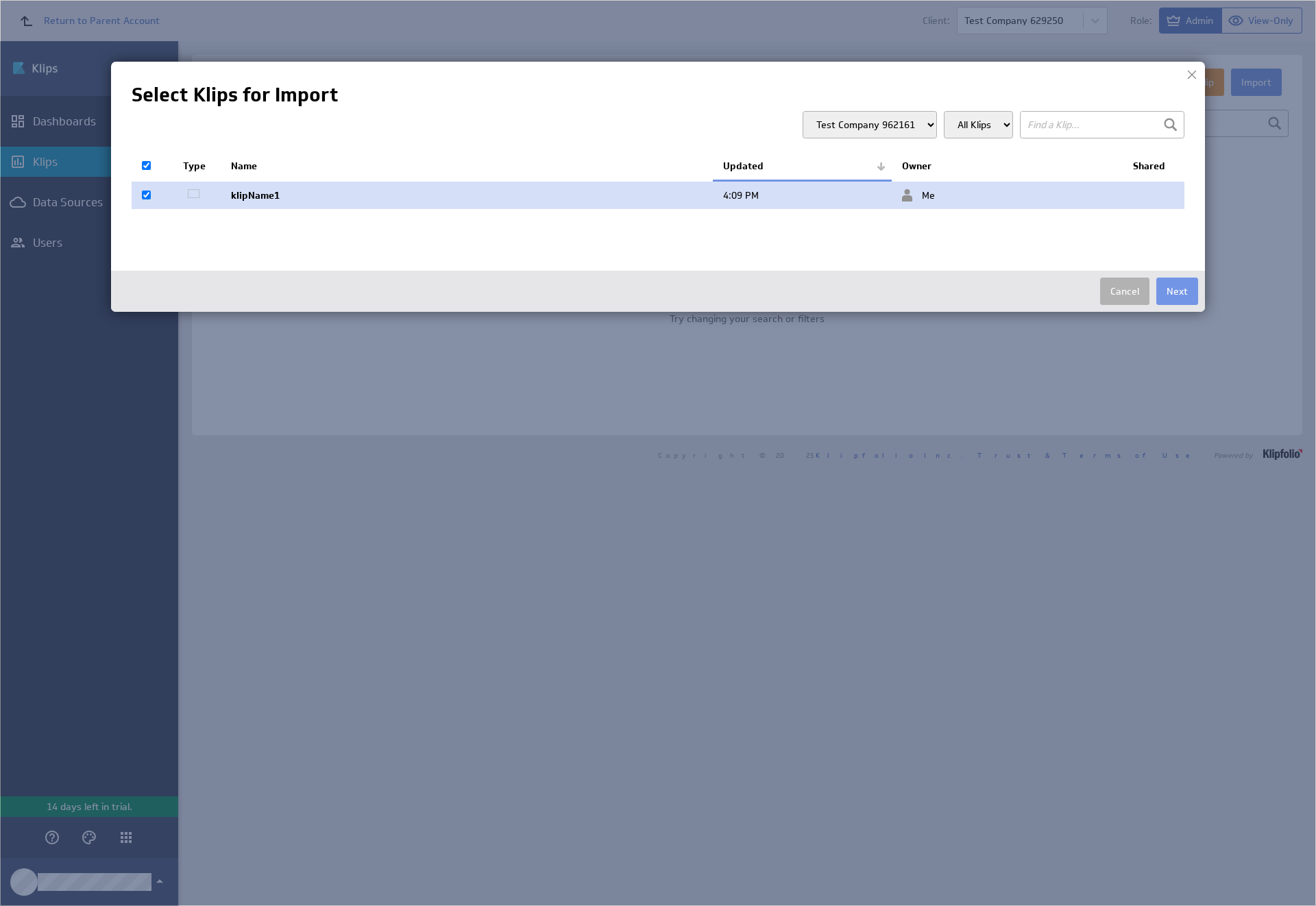 The height and width of the screenshot is (906, 1316). Describe the element at coordinates (741, 195) in the screenshot. I see `span: Sept 29, 2025 4:09 PM` at that location.